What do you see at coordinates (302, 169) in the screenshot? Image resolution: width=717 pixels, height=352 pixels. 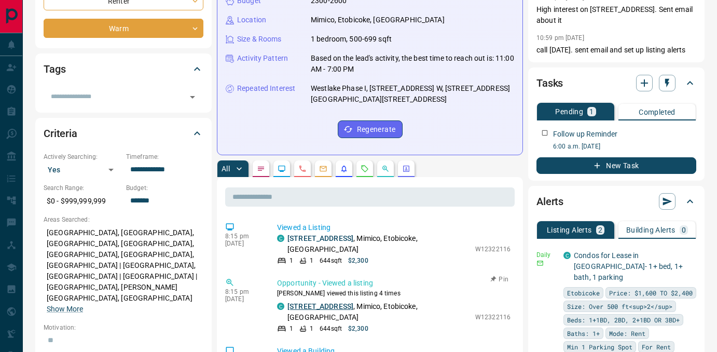 I see `svg: Calls` at bounding box center [302, 169].